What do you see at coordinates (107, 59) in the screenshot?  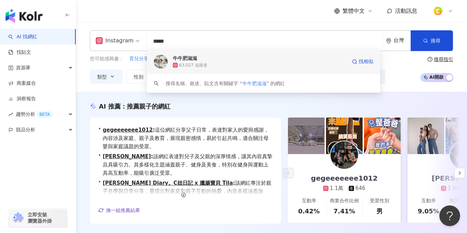 I see `span: 您可能感興趣：` at bounding box center [107, 59].